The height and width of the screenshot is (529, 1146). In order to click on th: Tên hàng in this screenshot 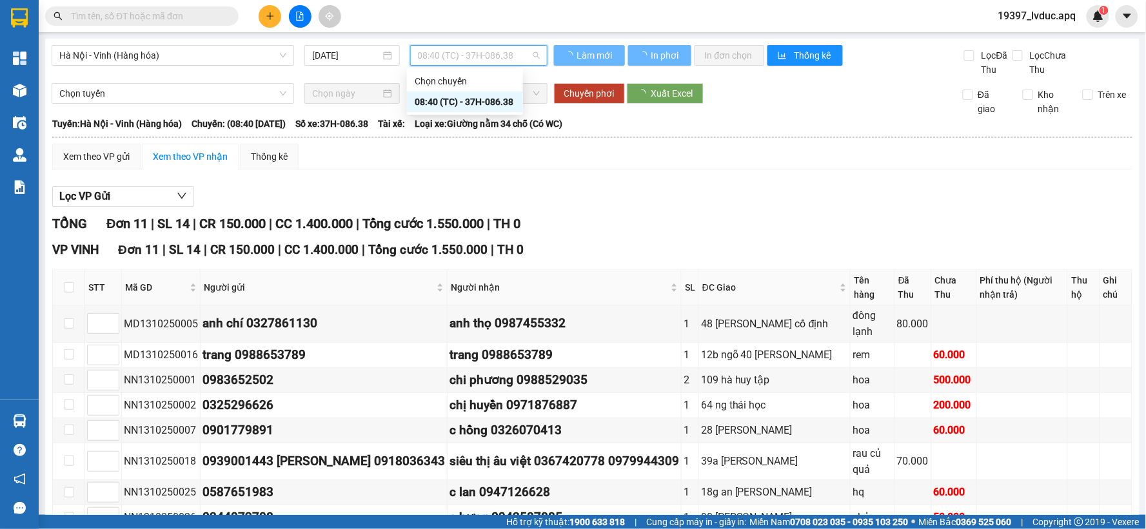, I will do `click(872, 288)`.